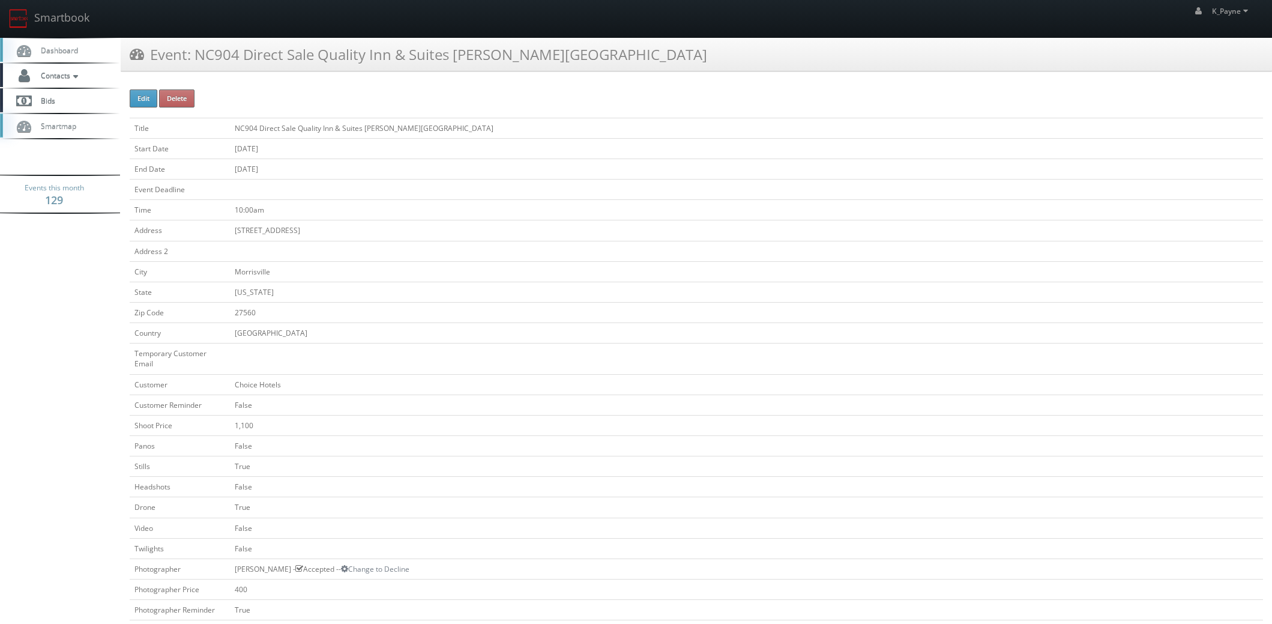 This screenshot has height=624, width=1272. I want to click on td: 10:00am, so click(746, 210).